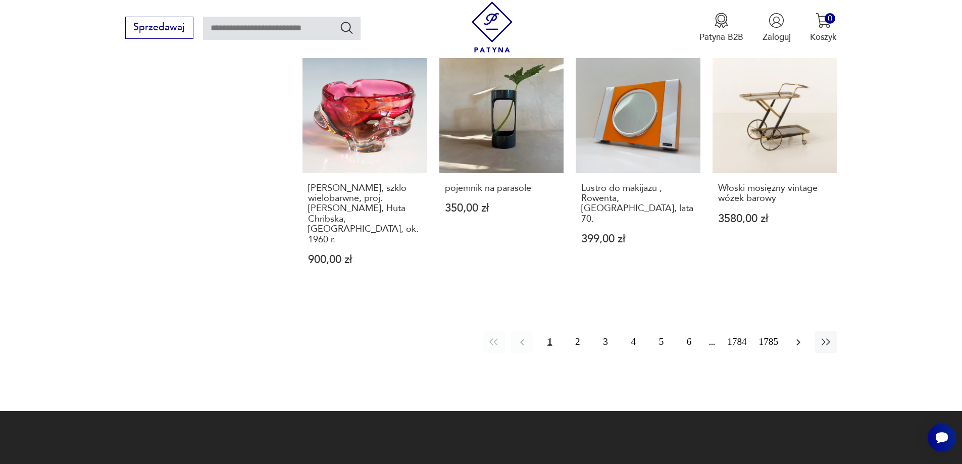 The image size is (962, 464). Describe the element at coordinates (346, 27) in the screenshot. I see `button: Szukaj` at that location.